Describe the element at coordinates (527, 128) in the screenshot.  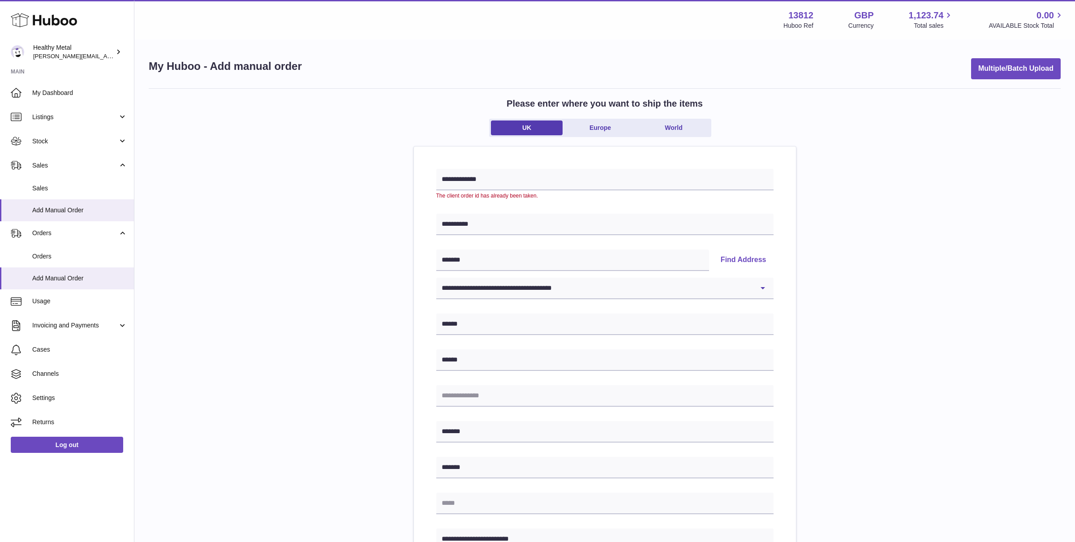
I see `a: UK` at that location.